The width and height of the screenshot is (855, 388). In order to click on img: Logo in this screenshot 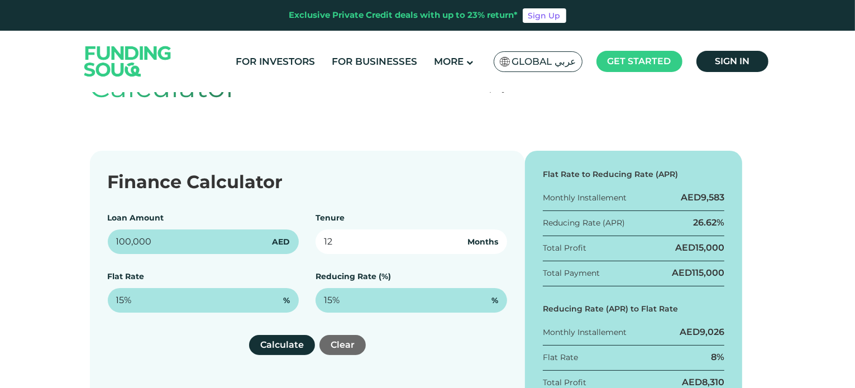, I will do `click(128, 61)`.